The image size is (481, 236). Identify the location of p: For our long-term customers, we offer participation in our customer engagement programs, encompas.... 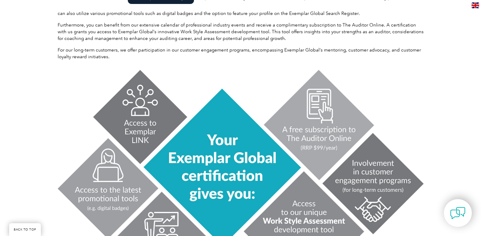
(240, 53).